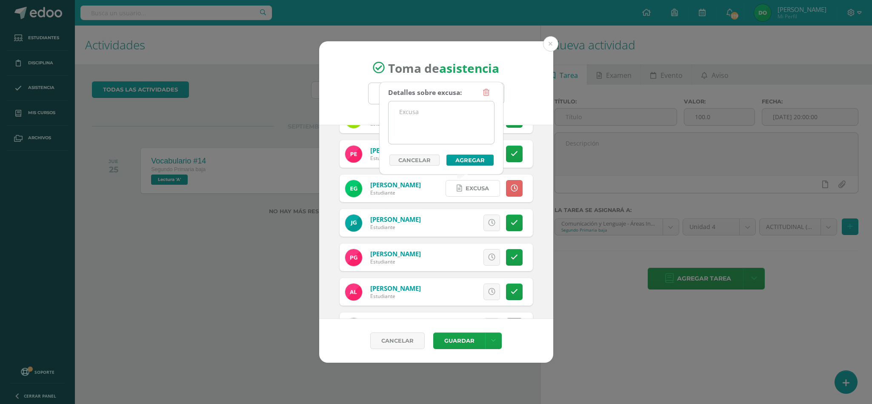 This screenshot has height=404, width=872. What do you see at coordinates (436, 93) in the screenshot?
I see `input: Busca un grado o sección aquí...` at bounding box center [436, 93].